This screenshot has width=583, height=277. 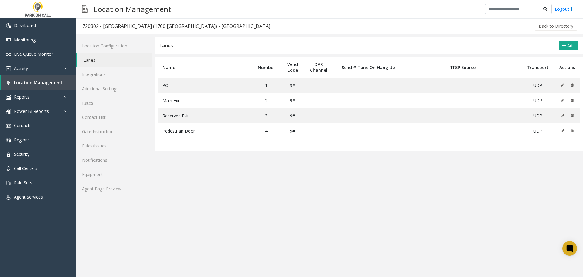 What do you see at coordinates (25, 25) in the screenshot?
I see `span: Dashboard` at bounding box center [25, 25].